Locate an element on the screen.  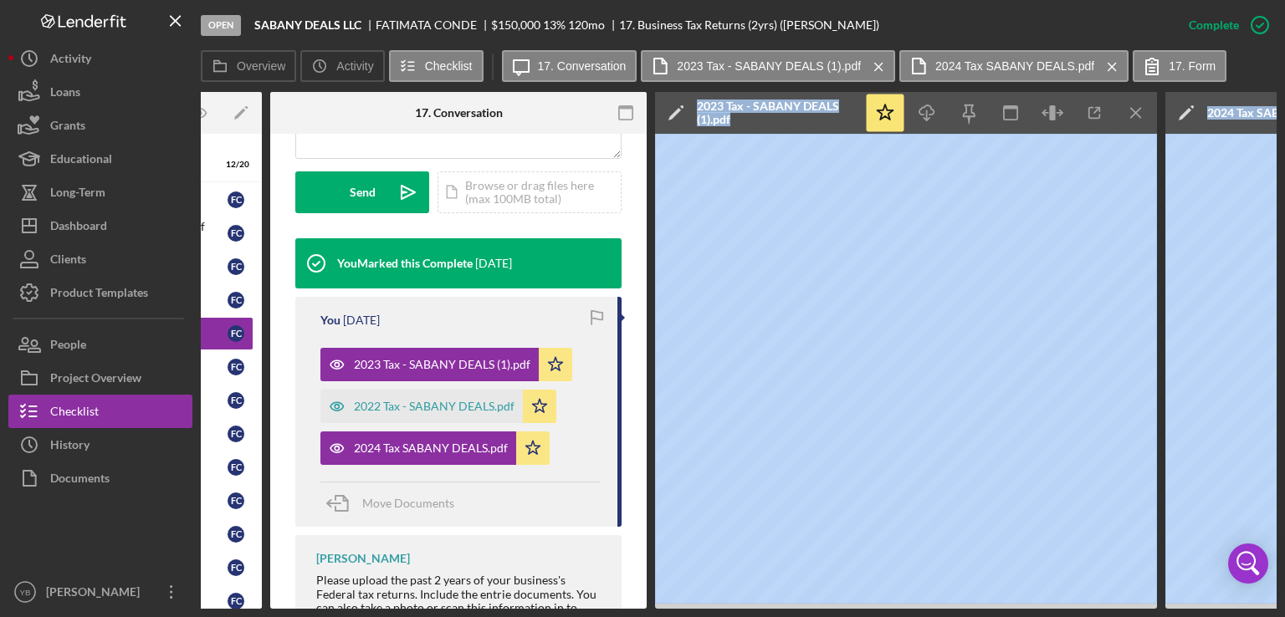
div: Activity is located at coordinates (70, 60).